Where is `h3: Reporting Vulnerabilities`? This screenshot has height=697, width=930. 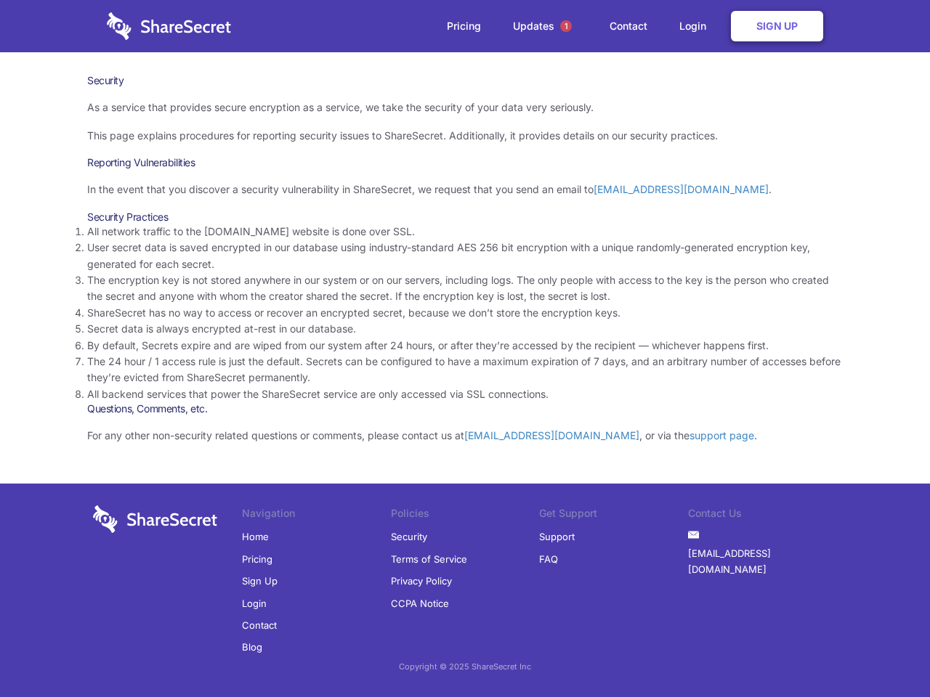
h3: Reporting Vulnerabilities is located at coordinates (465, 163).